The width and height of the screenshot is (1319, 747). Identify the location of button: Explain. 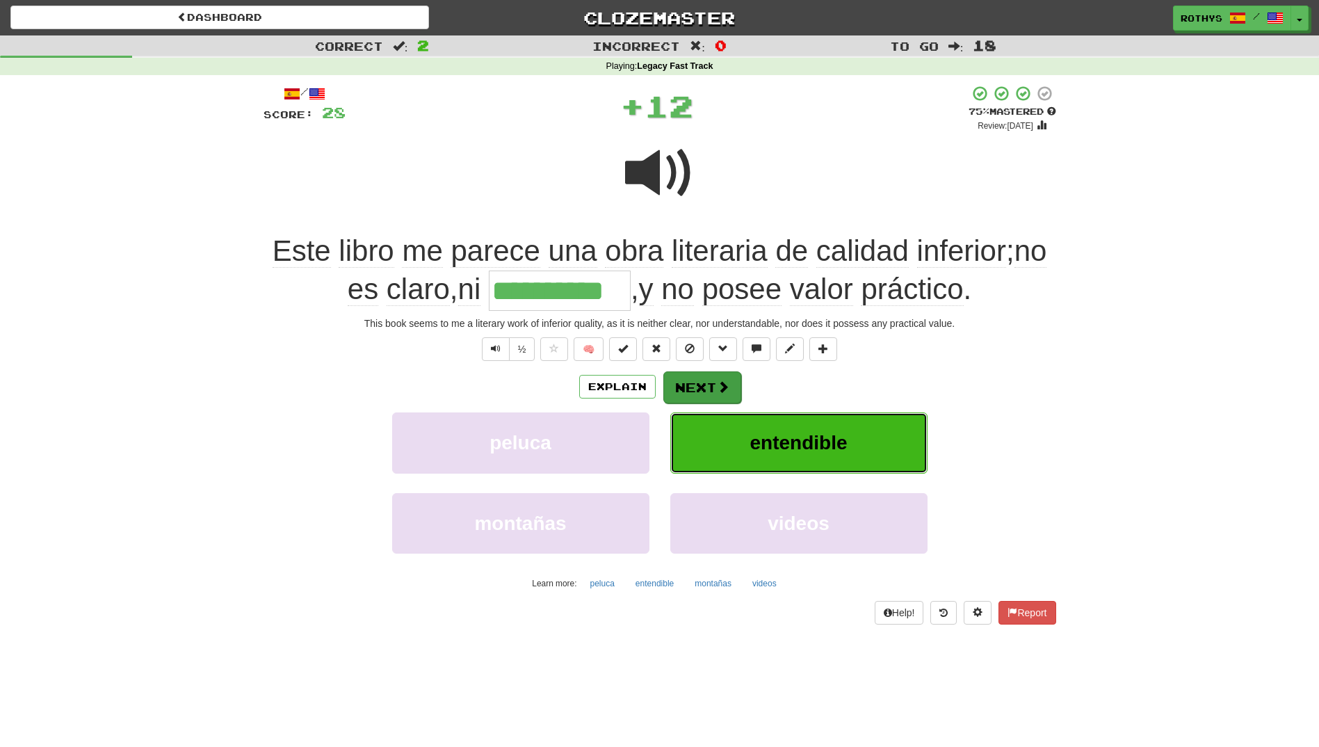
(617, 386).